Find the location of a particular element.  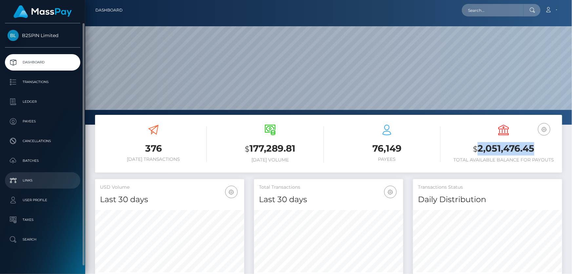

p: Taxes is located at coordinates (43, 220).